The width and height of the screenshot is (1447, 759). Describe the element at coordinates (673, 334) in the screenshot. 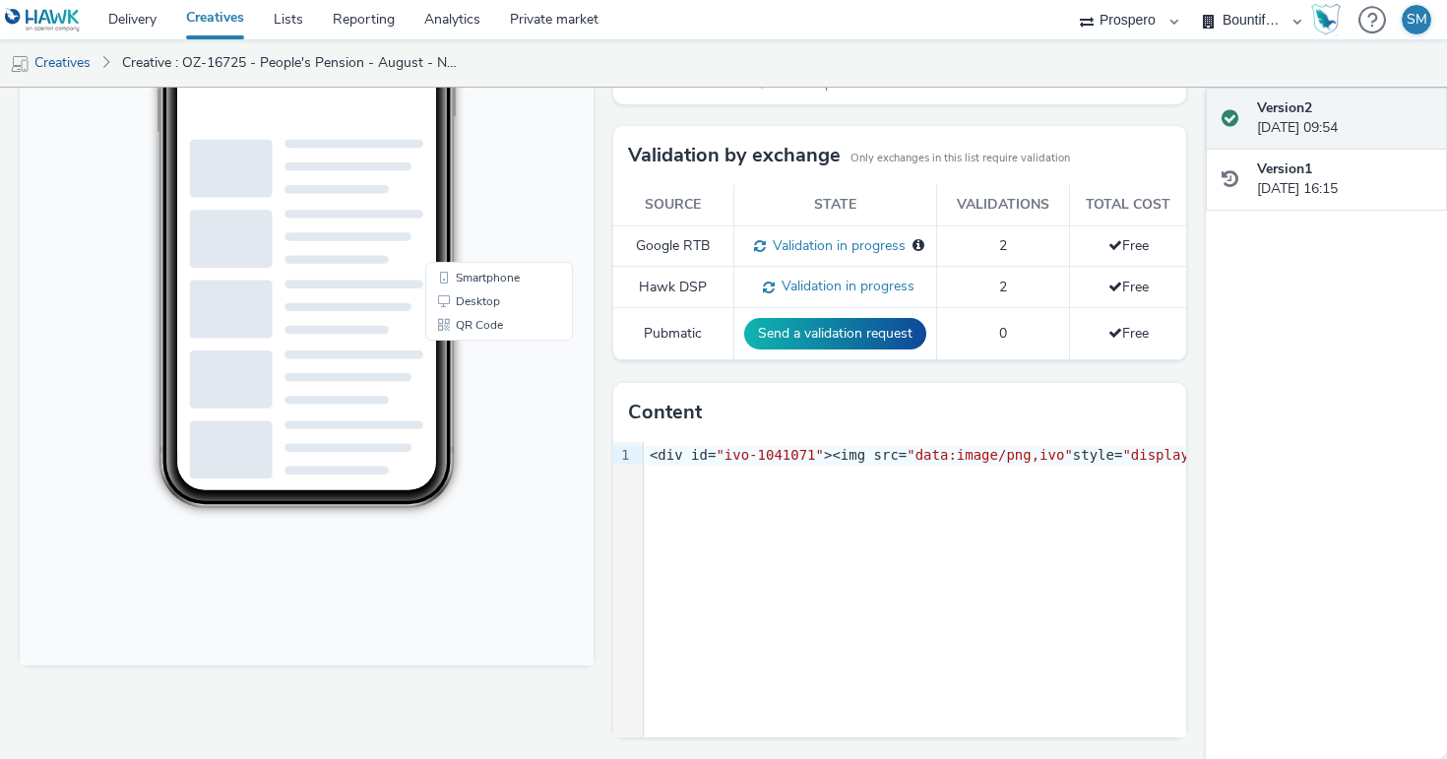

I see `td: Pubmatic` at that location.